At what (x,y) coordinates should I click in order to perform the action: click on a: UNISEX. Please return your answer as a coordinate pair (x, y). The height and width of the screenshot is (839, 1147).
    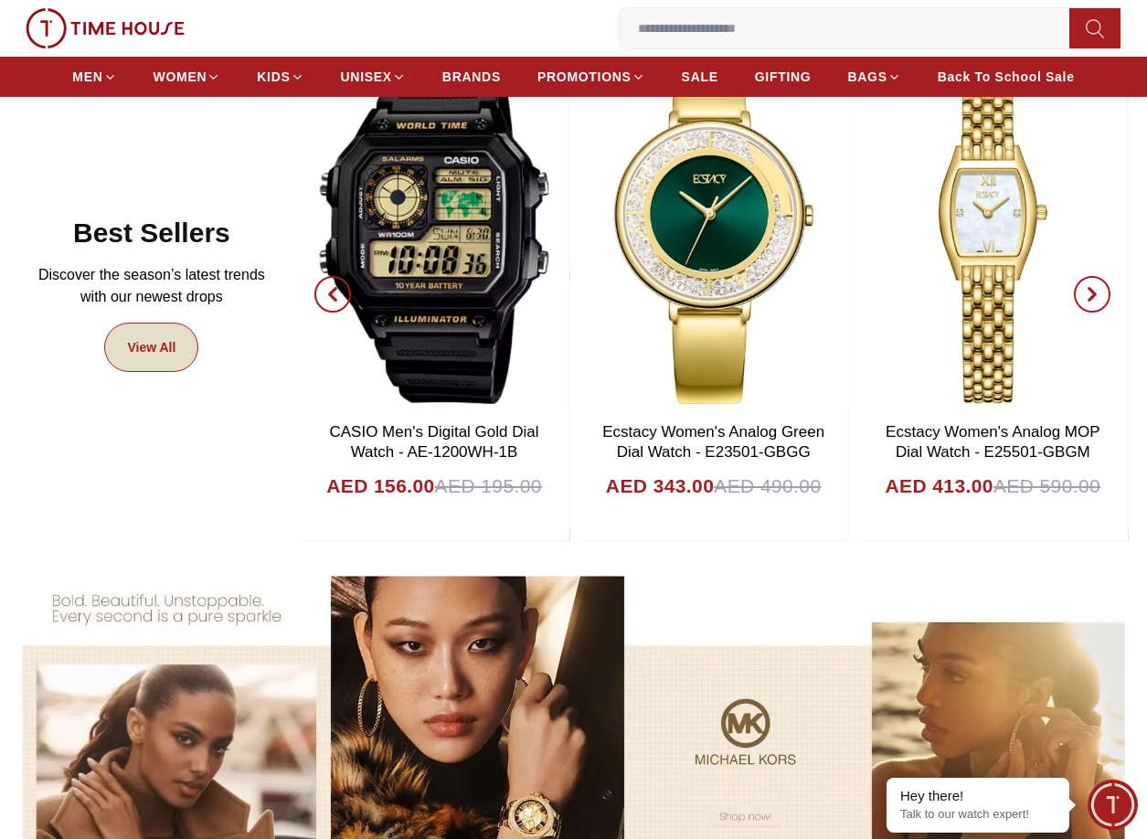
    Looking at the image, I should click on (373, 77).